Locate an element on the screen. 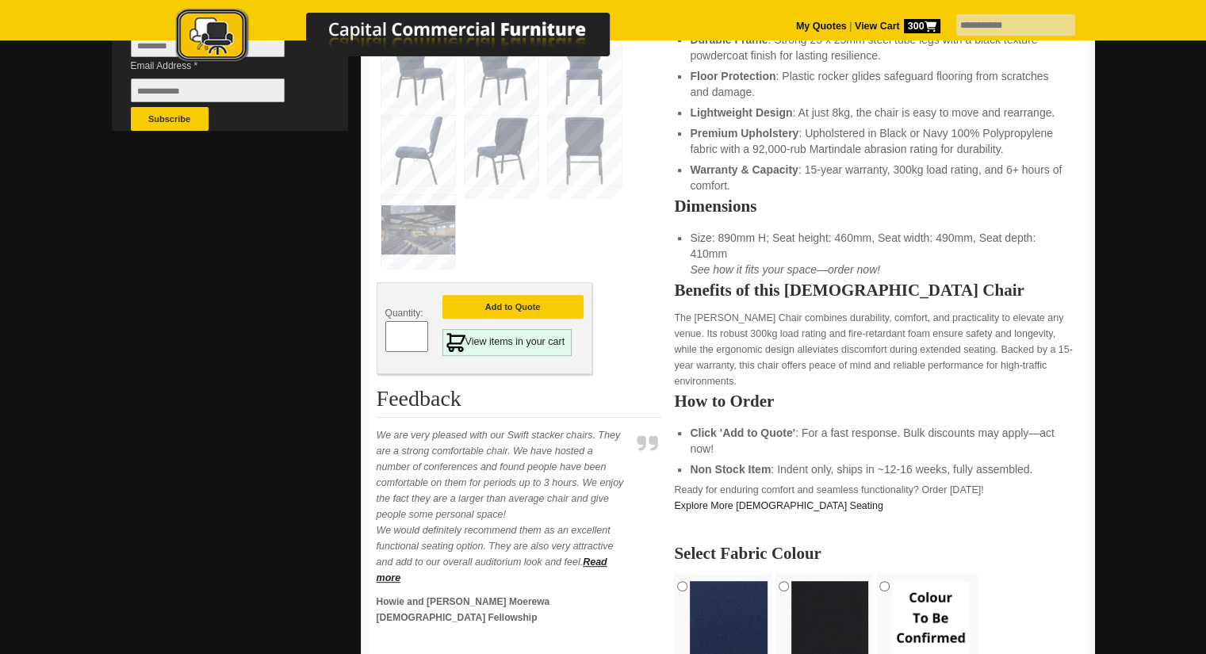 Image resolution: width=1206 pixels, height=654 pixels. h2: How to Order is located at coordinates (876, 401).